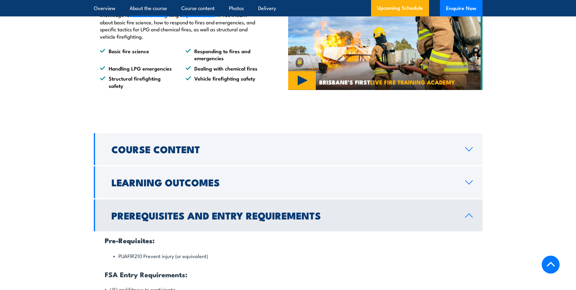 The height and width of the screenshot is (290, 576). Describe the element at coordinates (180, 22) in the screenshot. I see `p: Our Conduct Fire Team Operations training covers essential skills and knowledge for effective fir...` at that location.